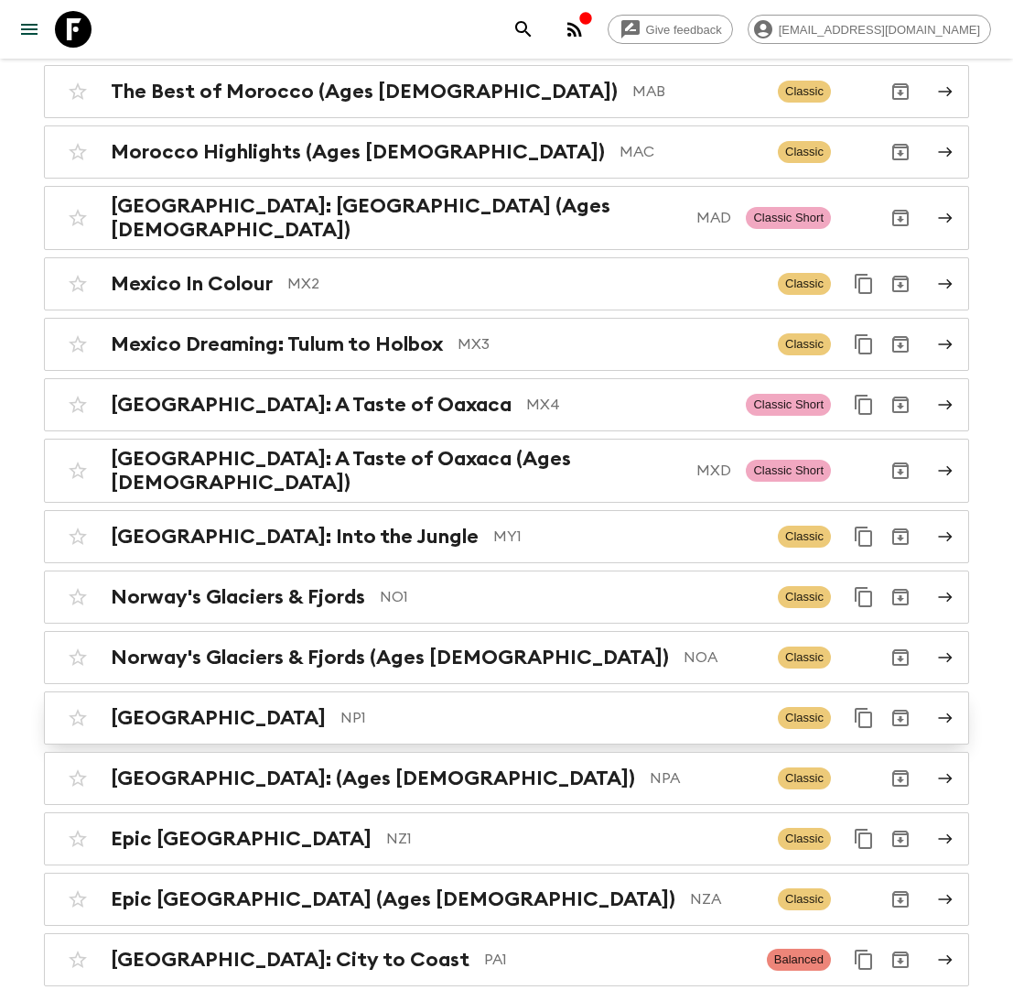 This screenshot has width=1013, height=990. Describe the element at coordinates (618, 959) in the screenshot. I see `p: PA1` at that location.